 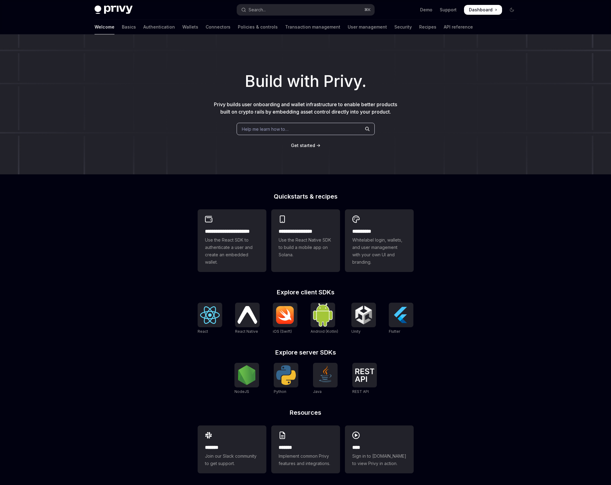 I want to click on a: Security, so click(x=403, y=27).